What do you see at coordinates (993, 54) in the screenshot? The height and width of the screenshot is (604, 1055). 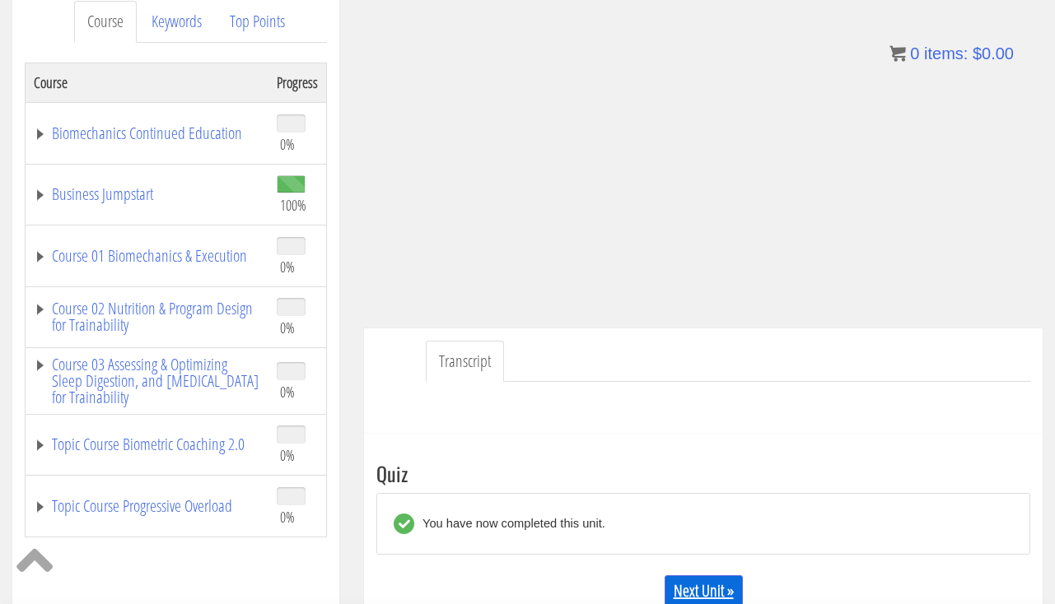 I see `bdi: 0.00` at bounding box center [993, 54].